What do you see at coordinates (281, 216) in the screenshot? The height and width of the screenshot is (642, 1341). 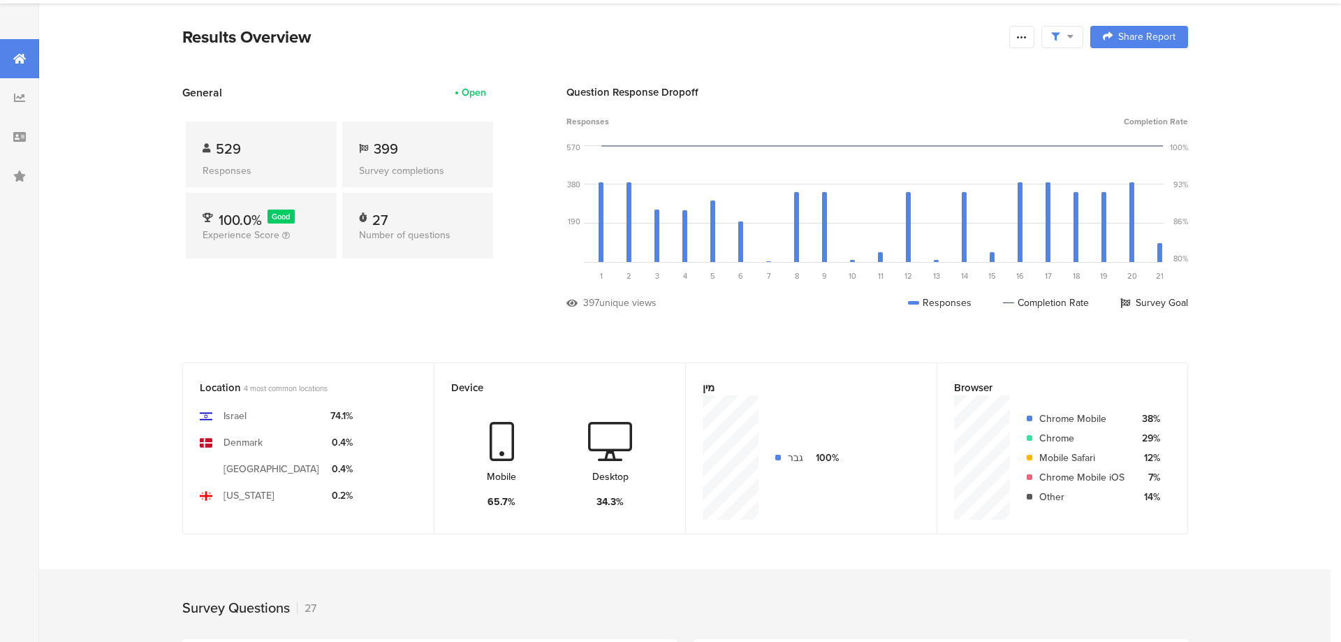 I see `span: Good` at bounding box center [281, 216].